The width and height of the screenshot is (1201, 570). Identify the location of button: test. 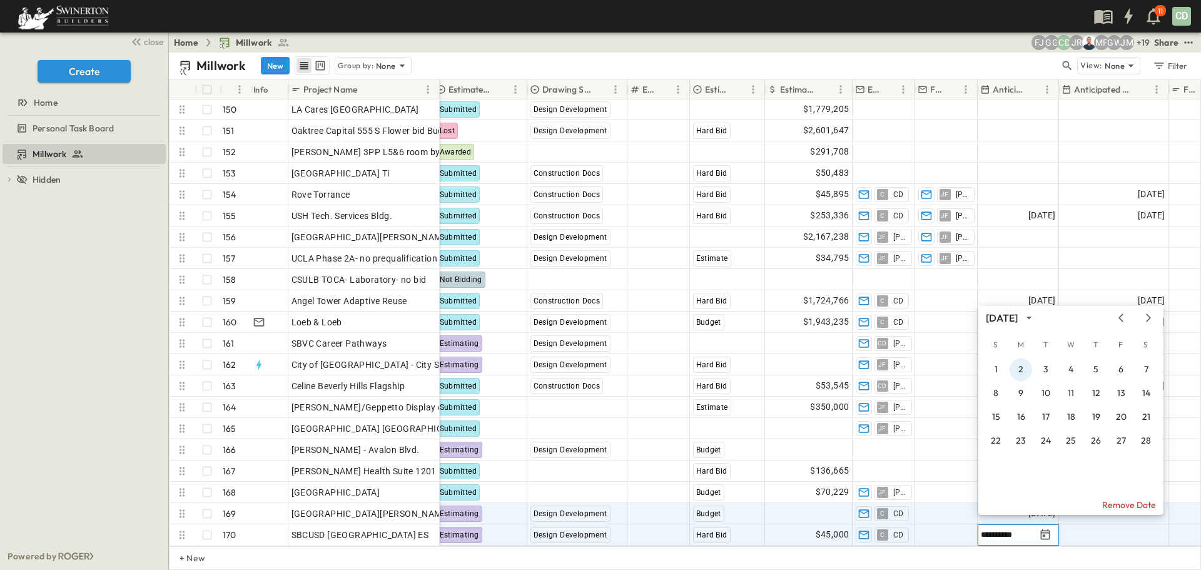
(1188, 43).